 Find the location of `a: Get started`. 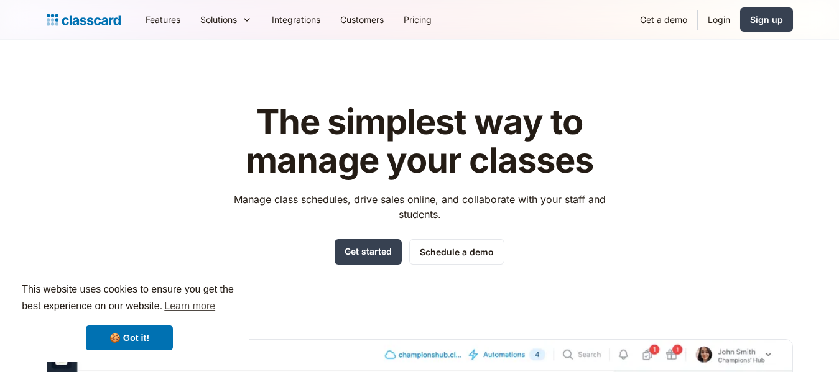

a: Get started is located at coordinates (368, 252).